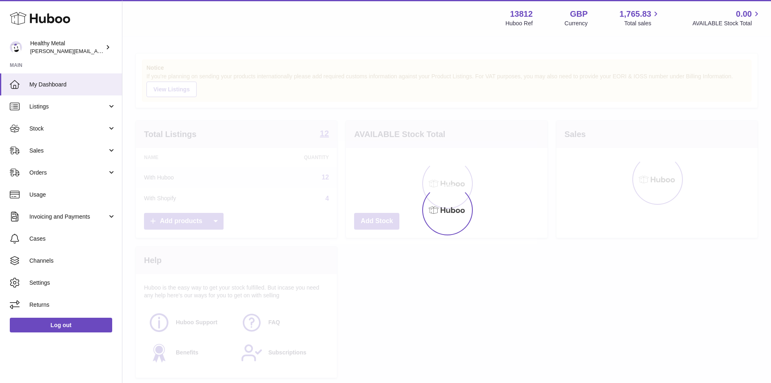  What do you see at coordinates (521, 14) in the screenshot?
I see `strong: 13812` at bounding box center [521, 14].